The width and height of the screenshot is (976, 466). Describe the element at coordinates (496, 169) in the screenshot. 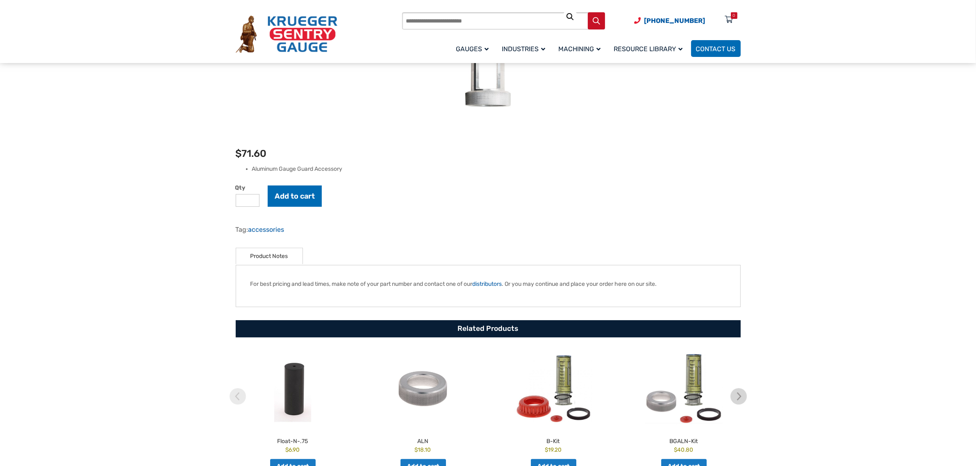

I see `li: Aluminum Gauge Guard Accessory` at that location.